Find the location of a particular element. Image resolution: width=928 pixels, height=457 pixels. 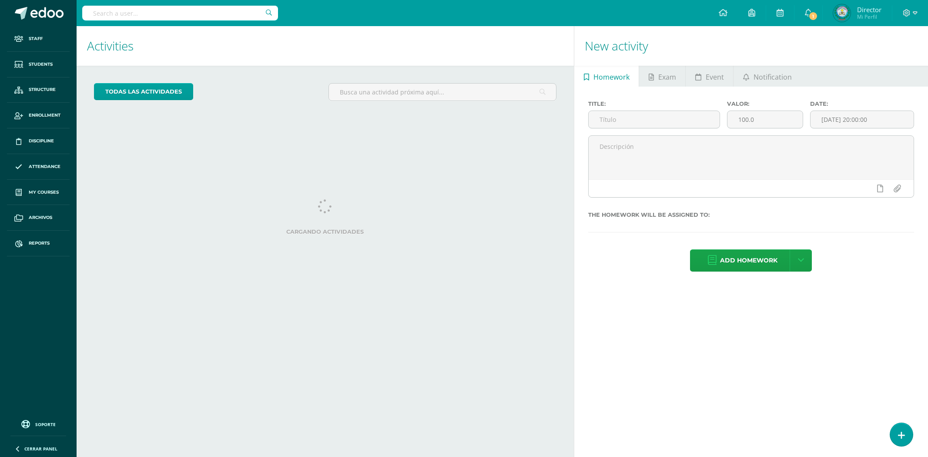

span: Mi Perfil is located at coordinates (870, 17).